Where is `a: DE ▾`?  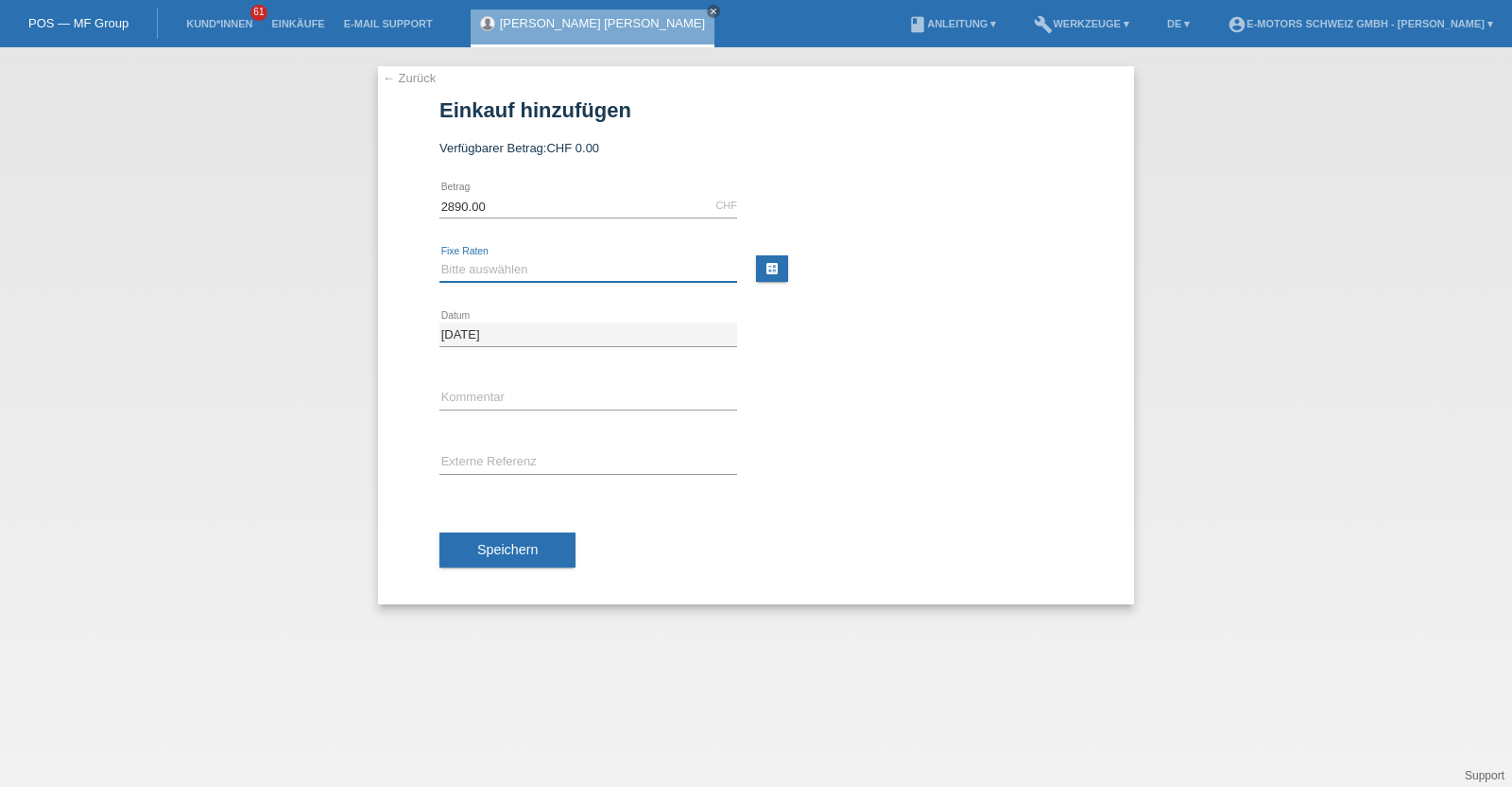
a: DE ▾ is located at coordinates (1179, 23).